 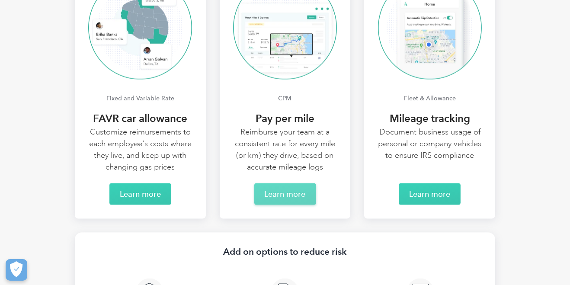 What do you see at coordinates (430, 144) in the screenshot?
I see `p: Document business usage of personal or company vehicles to ensure IRS compliance` at bounding box center [430, 144].